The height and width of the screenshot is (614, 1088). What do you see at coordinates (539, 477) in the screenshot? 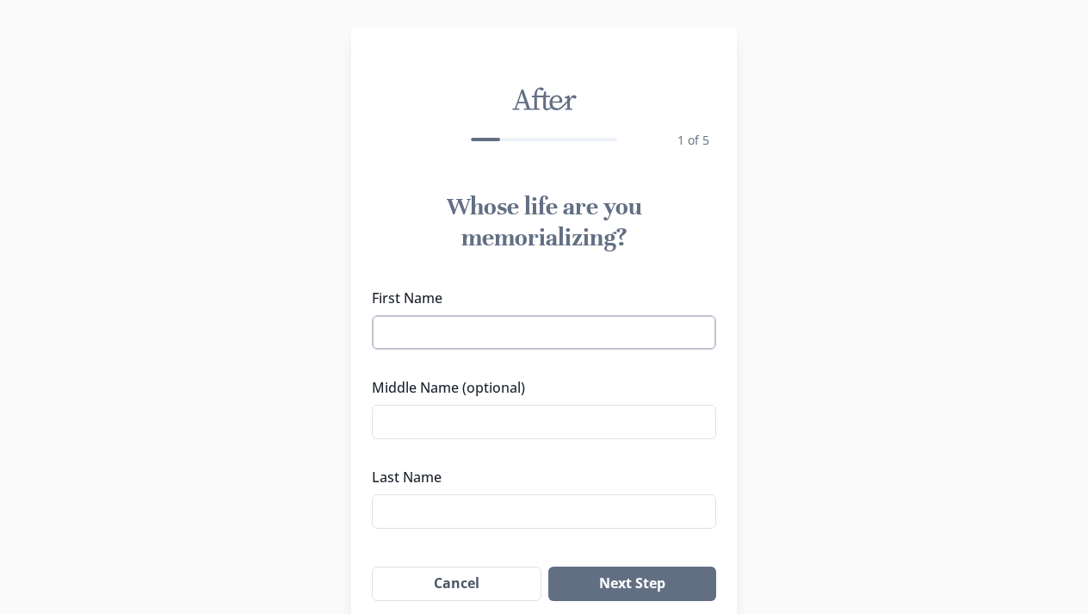
I see `label: Last Name` at bounding box center [539, 477].